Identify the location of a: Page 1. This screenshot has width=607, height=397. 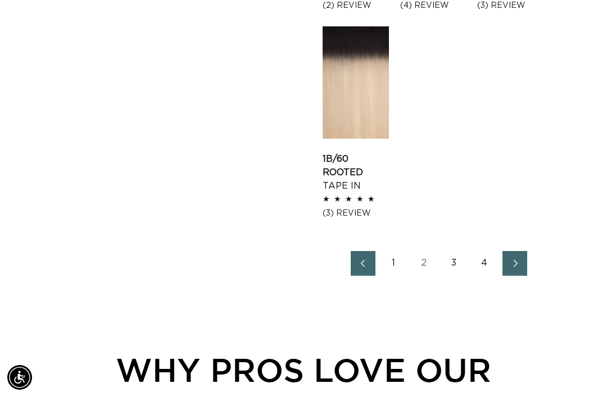
(393, 264).